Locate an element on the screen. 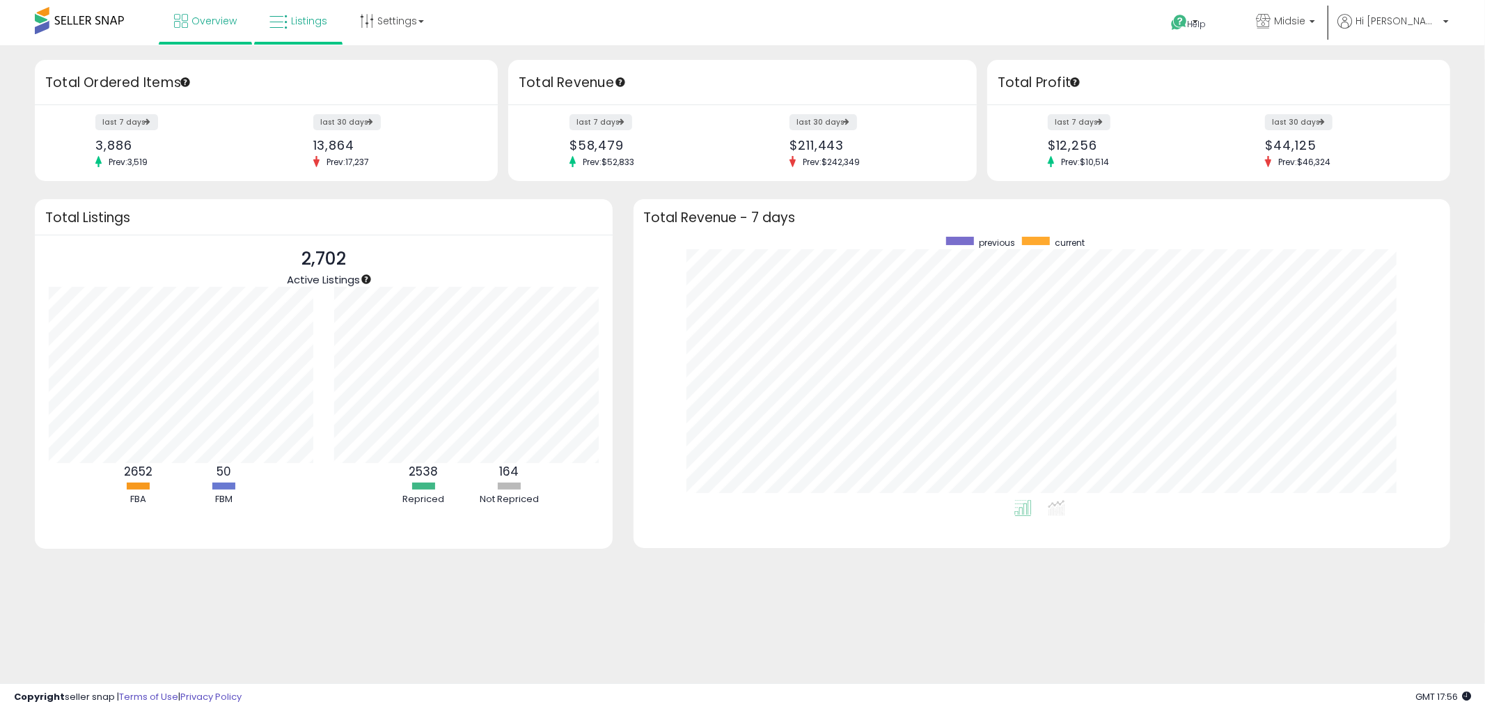 The height and width of the screenshot is (711, 1485). span: Prev: 3,519 is located at coordinates (128, 162).